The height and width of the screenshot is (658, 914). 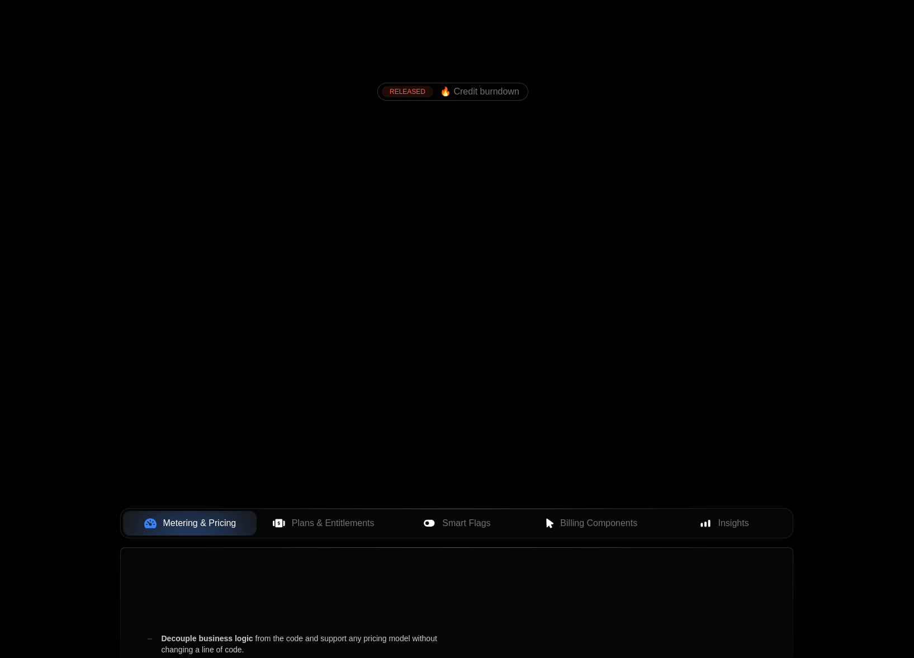 I want to click on span: Decouple business logic, so click(x=207, y=638).